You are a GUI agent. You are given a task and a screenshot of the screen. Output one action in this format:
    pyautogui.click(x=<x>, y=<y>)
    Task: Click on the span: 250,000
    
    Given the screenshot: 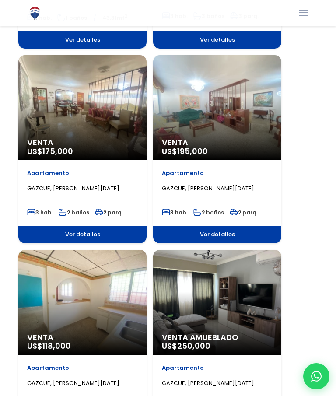 What is the action you would take?
    pyautogui.click(x=194, y=346)
    